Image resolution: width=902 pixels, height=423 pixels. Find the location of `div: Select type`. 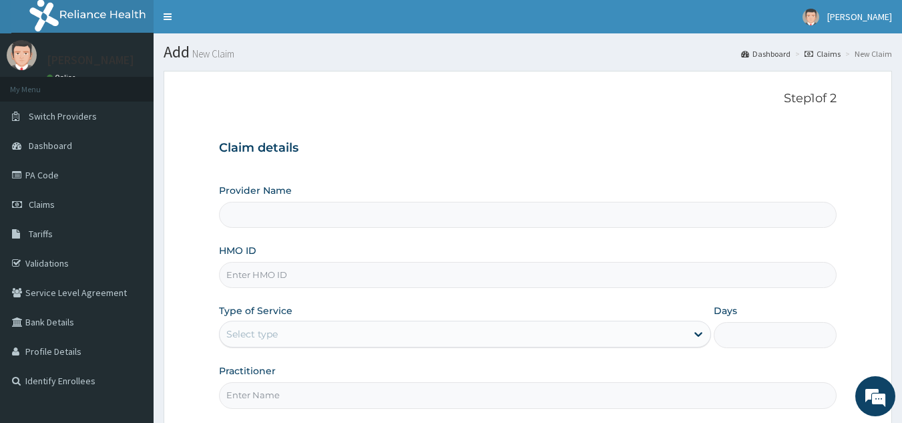

div: Select type is located at coordinates (252, 334).